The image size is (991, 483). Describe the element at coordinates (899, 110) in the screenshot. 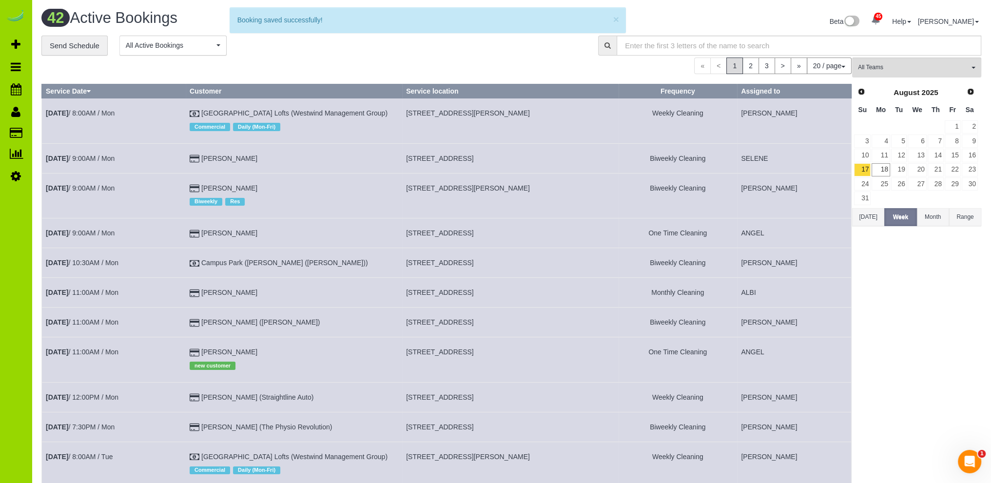

I see `span: Tuesday` at that location.